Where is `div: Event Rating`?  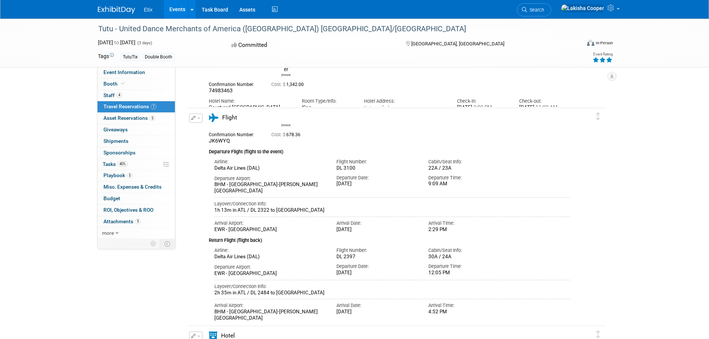
div: Event Rating is located at coordinates (602, 54).